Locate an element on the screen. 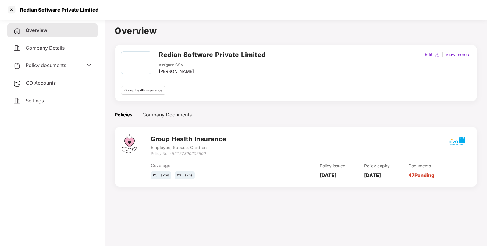  div: Documents is located at coordinates (421, 166).